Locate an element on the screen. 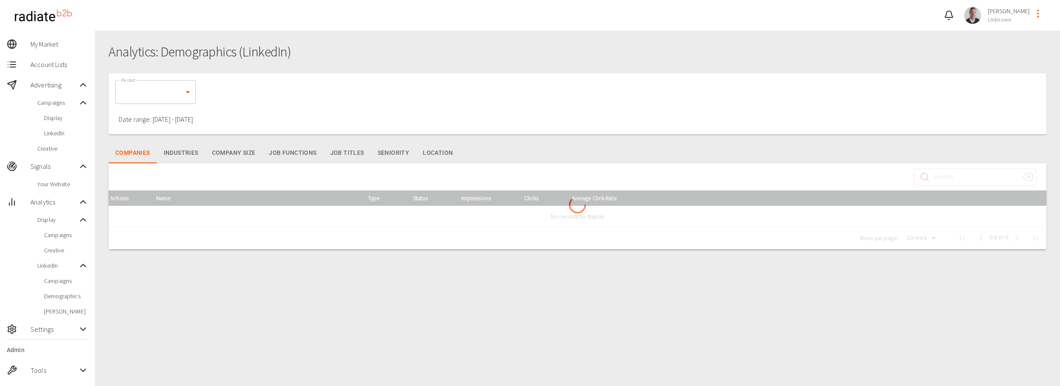 The image size is (1060, 386). img: radiateb2b_logo_black.png is located at coordinates (43, 15).